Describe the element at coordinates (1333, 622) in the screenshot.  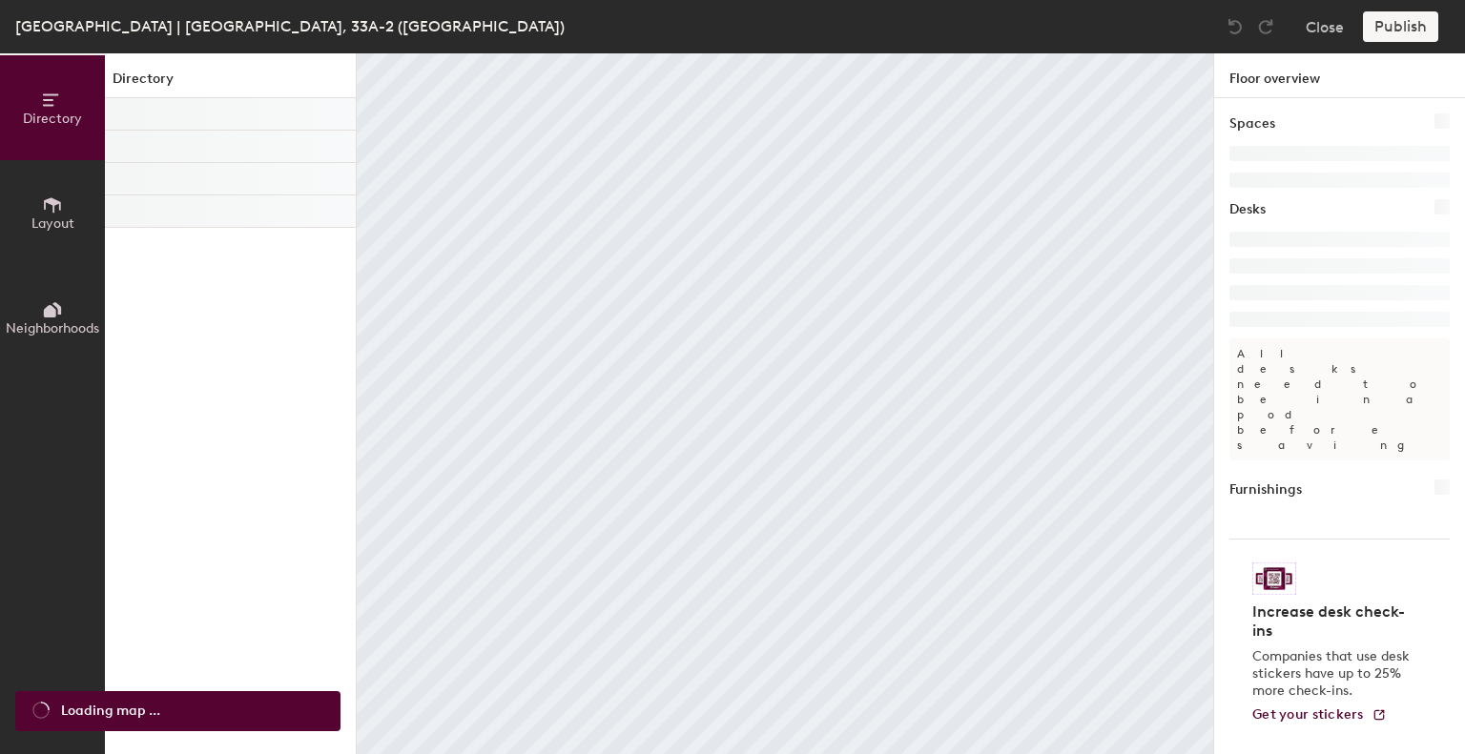
I see `h4: Increase desk check-ins` at that location.